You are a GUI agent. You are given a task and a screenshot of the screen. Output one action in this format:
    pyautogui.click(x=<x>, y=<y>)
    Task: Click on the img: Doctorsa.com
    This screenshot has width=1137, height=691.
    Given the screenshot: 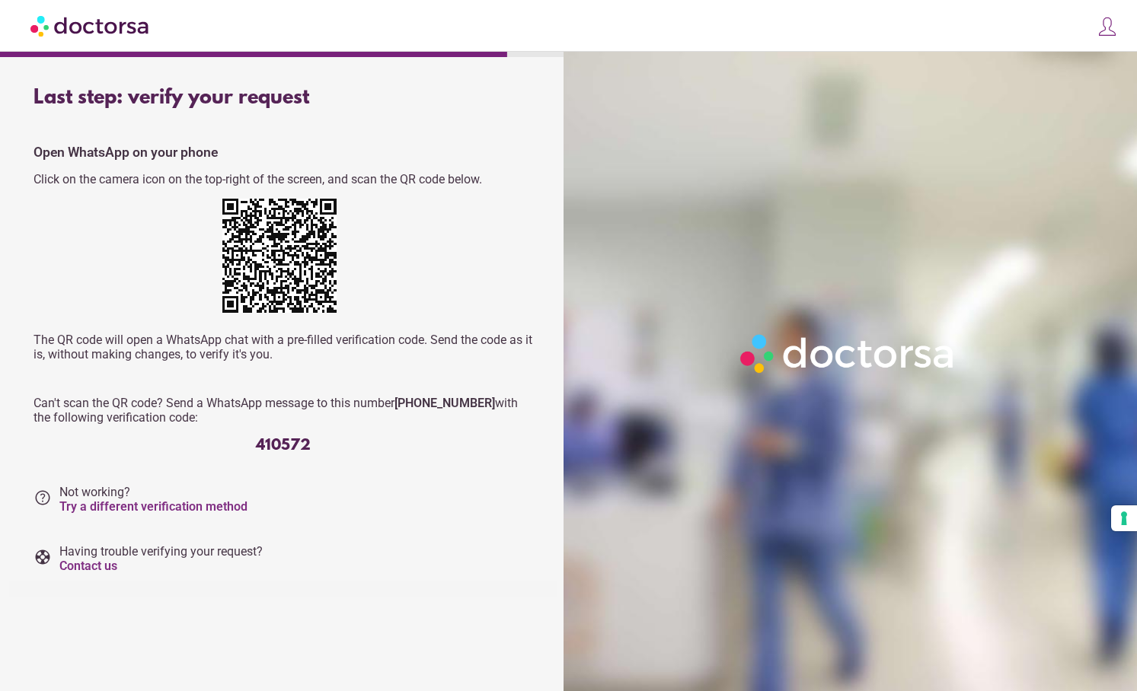 What is the action you would take?
    pyautogui.click(x=91, y=25)
    